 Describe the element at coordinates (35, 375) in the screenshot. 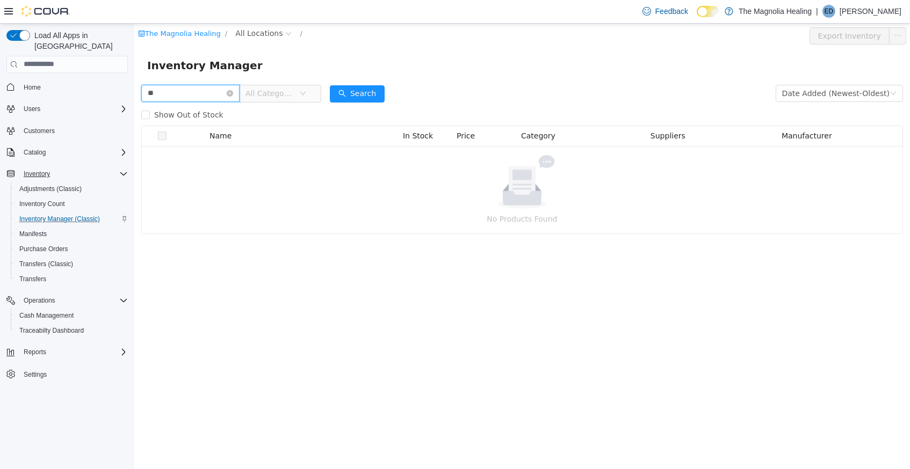

I see `a: Settings` at that location.